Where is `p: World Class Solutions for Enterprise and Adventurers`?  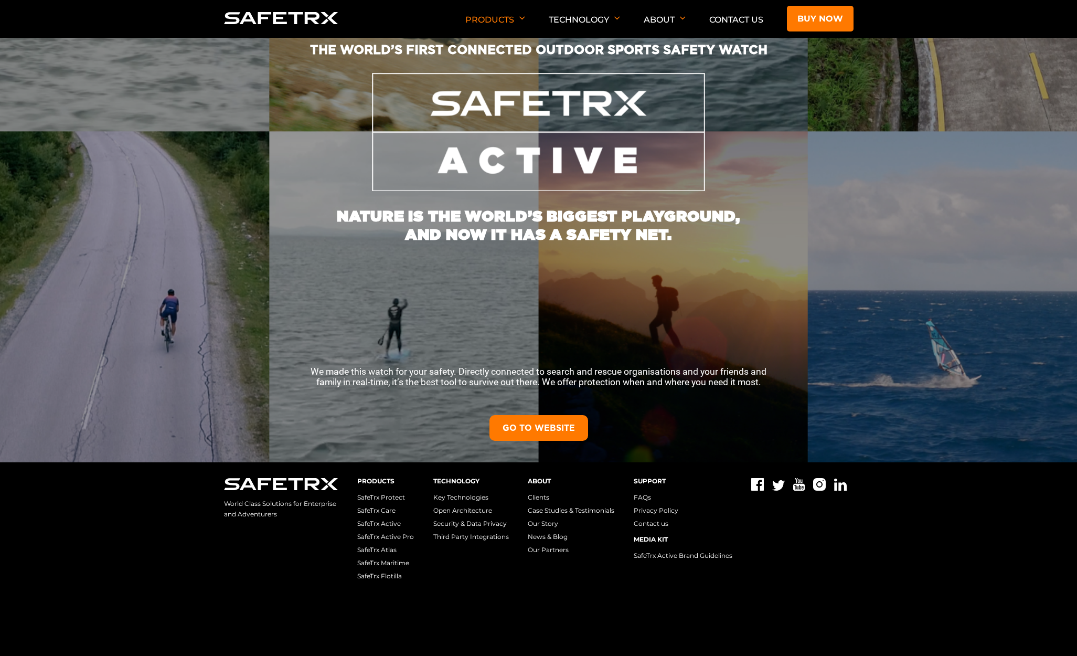
p: World Class Solutions for Enterprise and Adventurers is located at coordinates (281, 509).